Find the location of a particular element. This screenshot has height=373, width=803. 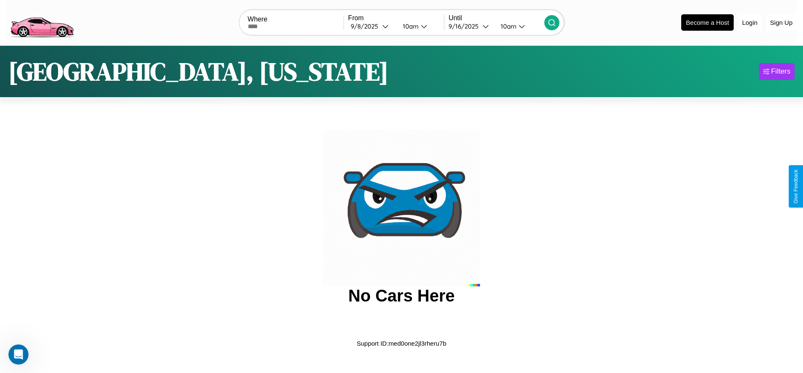

button: Sign Up is located at coordinates (781, 22).